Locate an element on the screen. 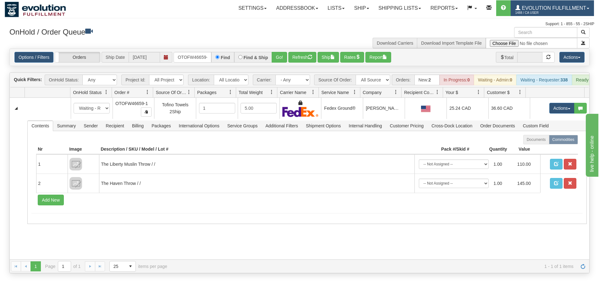 Image resolution: width=599 pixels, height=289 pixels. input: Page 1 is located at coordinates (64, 266).